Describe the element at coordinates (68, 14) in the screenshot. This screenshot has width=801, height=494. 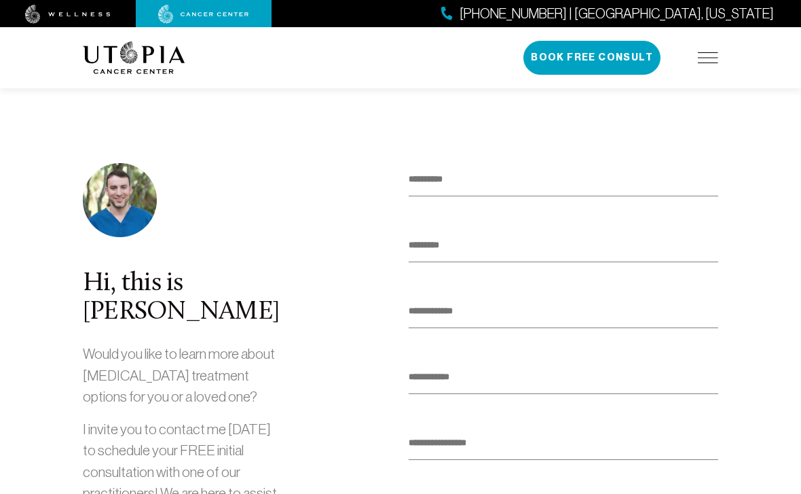
I see `img: wellness` at that location.